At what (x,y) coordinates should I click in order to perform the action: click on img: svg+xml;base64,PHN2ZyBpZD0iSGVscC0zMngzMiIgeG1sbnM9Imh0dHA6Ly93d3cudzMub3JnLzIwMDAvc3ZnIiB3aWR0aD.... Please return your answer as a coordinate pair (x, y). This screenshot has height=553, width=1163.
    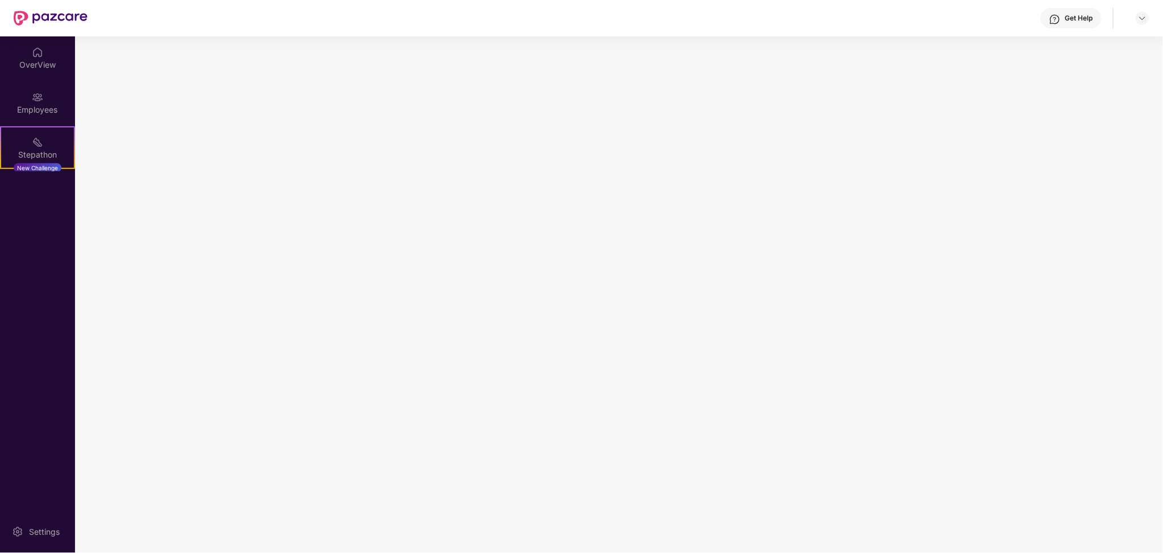
    Looking at the image, I should click on (1055, 19).